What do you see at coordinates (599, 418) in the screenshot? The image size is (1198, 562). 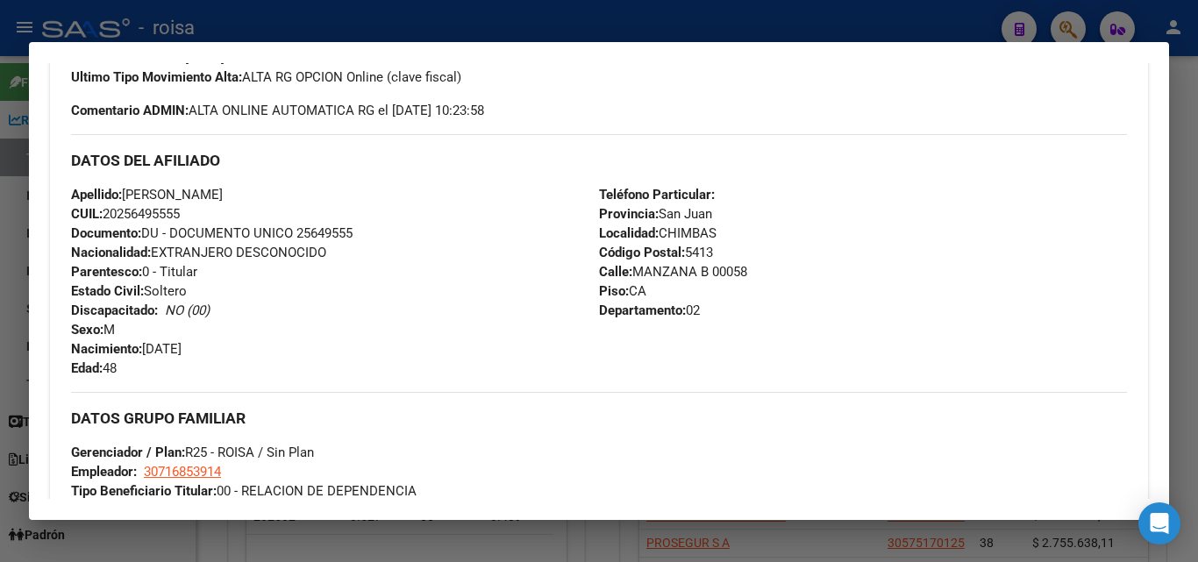 I see `h3: DATOS GRUPO FAMILIAR` at bounding box center [599, 418].